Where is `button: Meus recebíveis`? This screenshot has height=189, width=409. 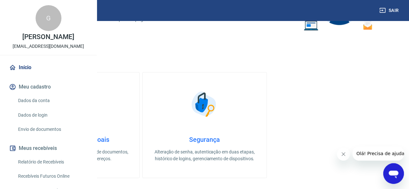 button: Meus recebíveis is located at coordinates (48, 148).